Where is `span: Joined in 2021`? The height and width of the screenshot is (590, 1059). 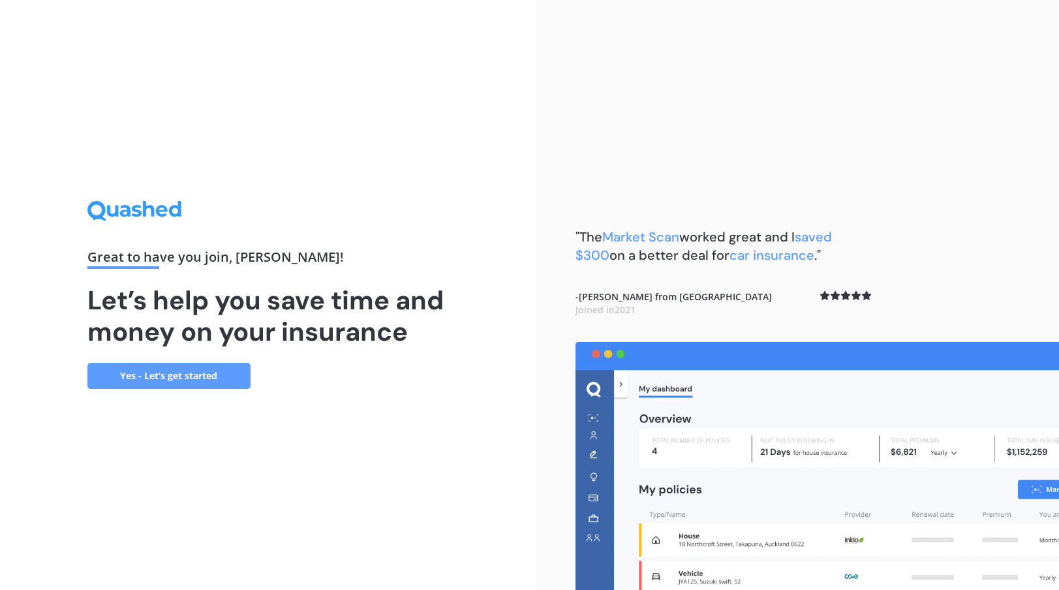
span: Joined in 2021 is located at coordinates (605, 309).